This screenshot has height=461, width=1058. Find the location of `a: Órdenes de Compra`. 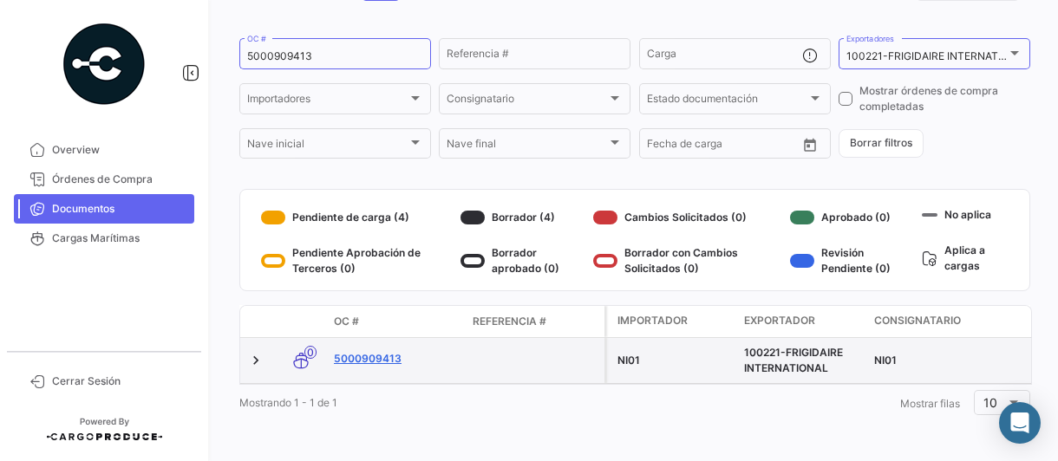

a: Órdenes de Compra is located at coordinates (104, 180).